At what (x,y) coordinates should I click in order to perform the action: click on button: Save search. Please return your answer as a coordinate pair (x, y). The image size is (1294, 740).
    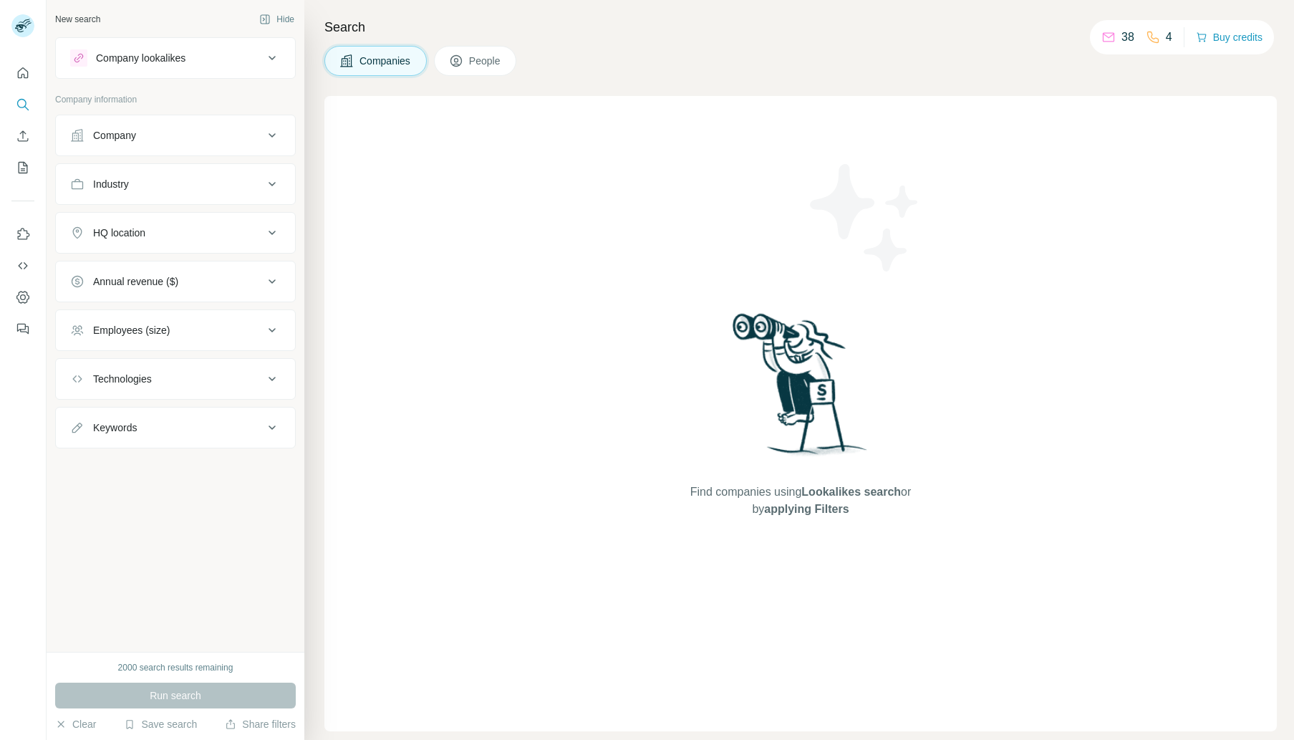
    Looking at the image, I should click on (160, 724).